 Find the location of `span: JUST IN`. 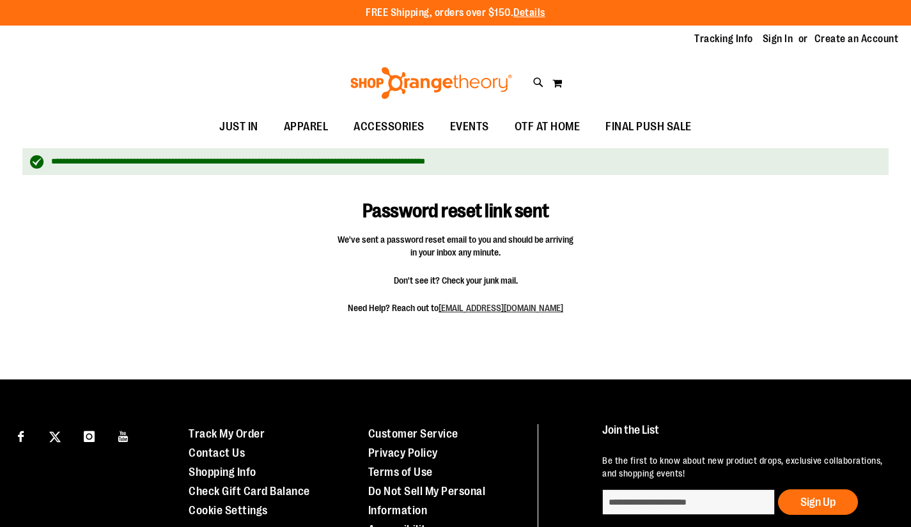

span: JUST IN is located at coordinates (238, 127).